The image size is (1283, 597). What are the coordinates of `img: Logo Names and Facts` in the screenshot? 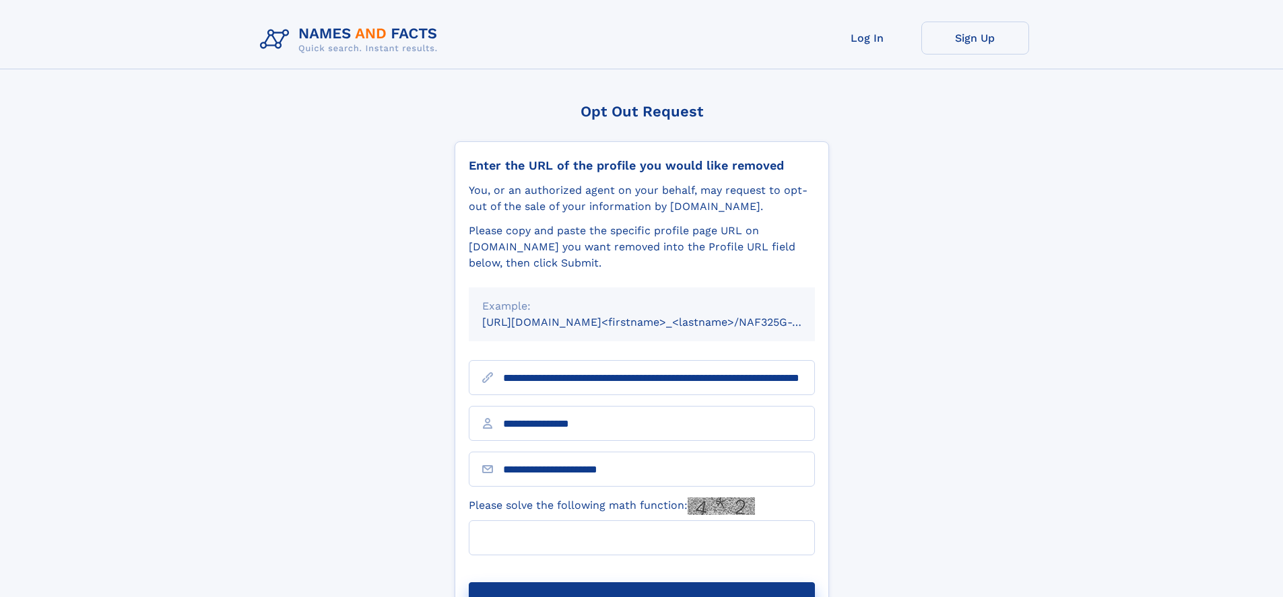 It's located at (352, 40).